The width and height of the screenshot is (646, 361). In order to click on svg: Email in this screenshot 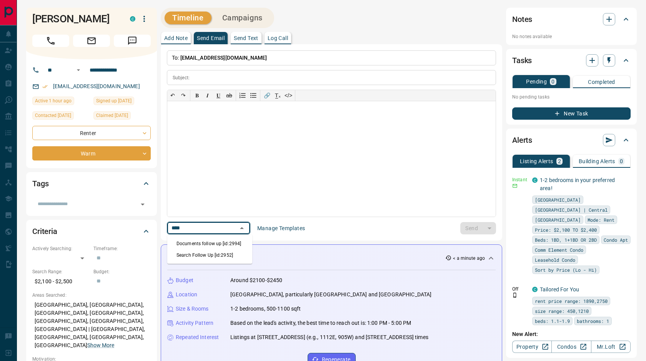, I will do `click(515, 186)`.